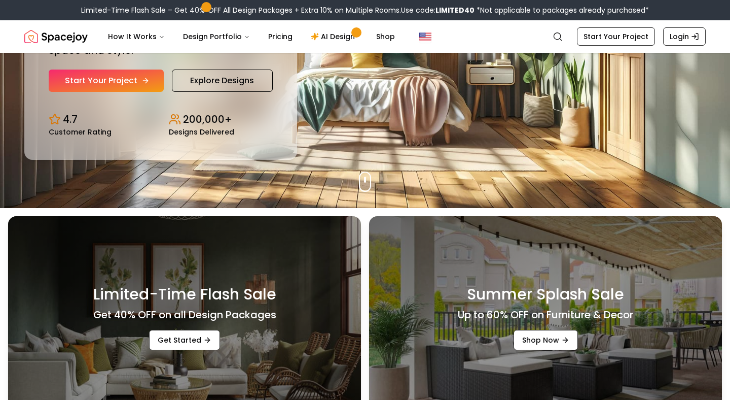 Image resolution: width=730 pixels, height=400 pixels. Describe the element at coordinates (546, 340) in the screenshot. I see `a: Shop Now` at that location.